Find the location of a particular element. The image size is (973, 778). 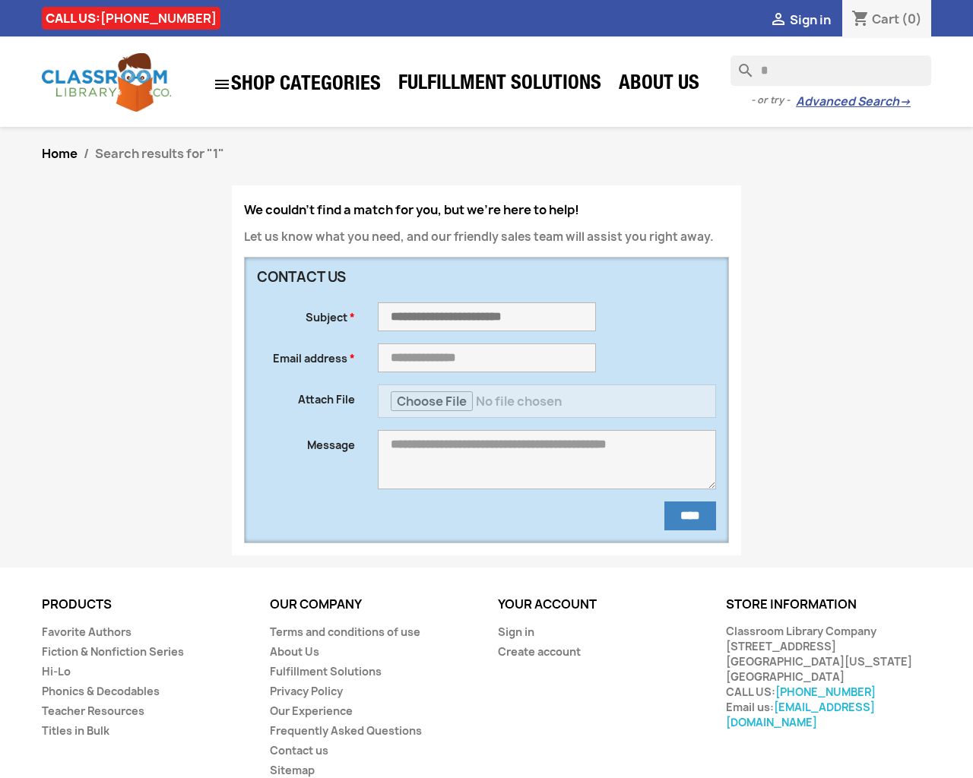

a: Advanced Search→ is located at coordinates (853, 102).